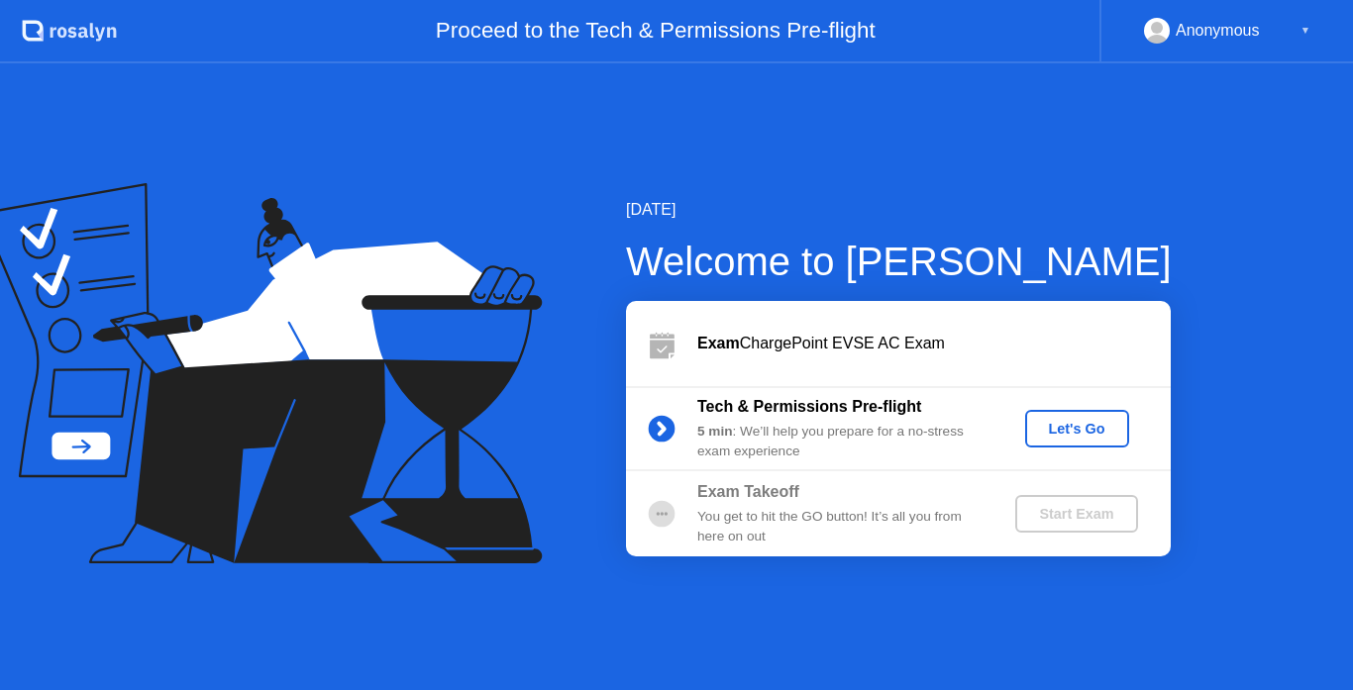 The width and height of the screenshot is (1353, 690). I want to click on b: 5 min, so click(715, 431).